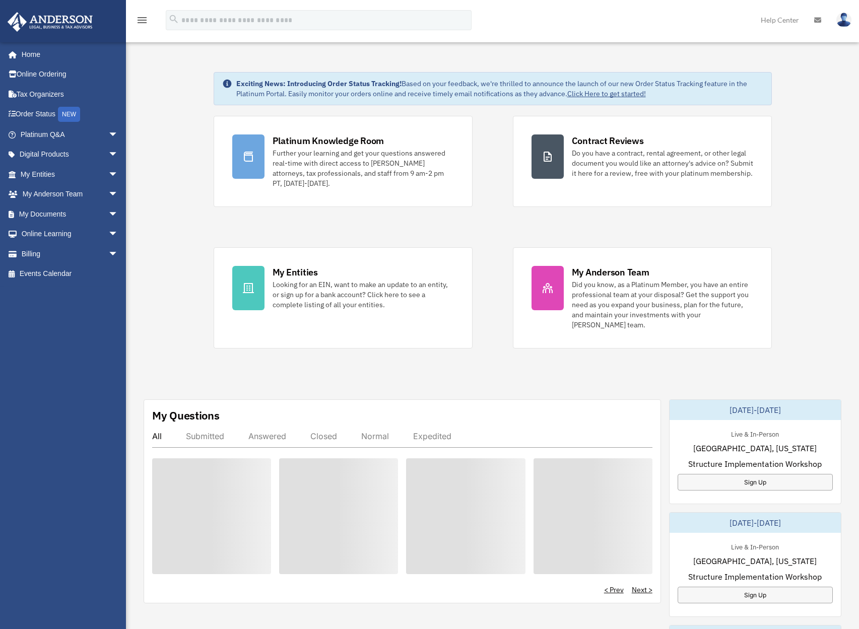 The image size is (859, 629). Describe the element at coordinates (70, 155) in the screenshot. I see `a: Digital Productsarrow_drop_down` at that location.